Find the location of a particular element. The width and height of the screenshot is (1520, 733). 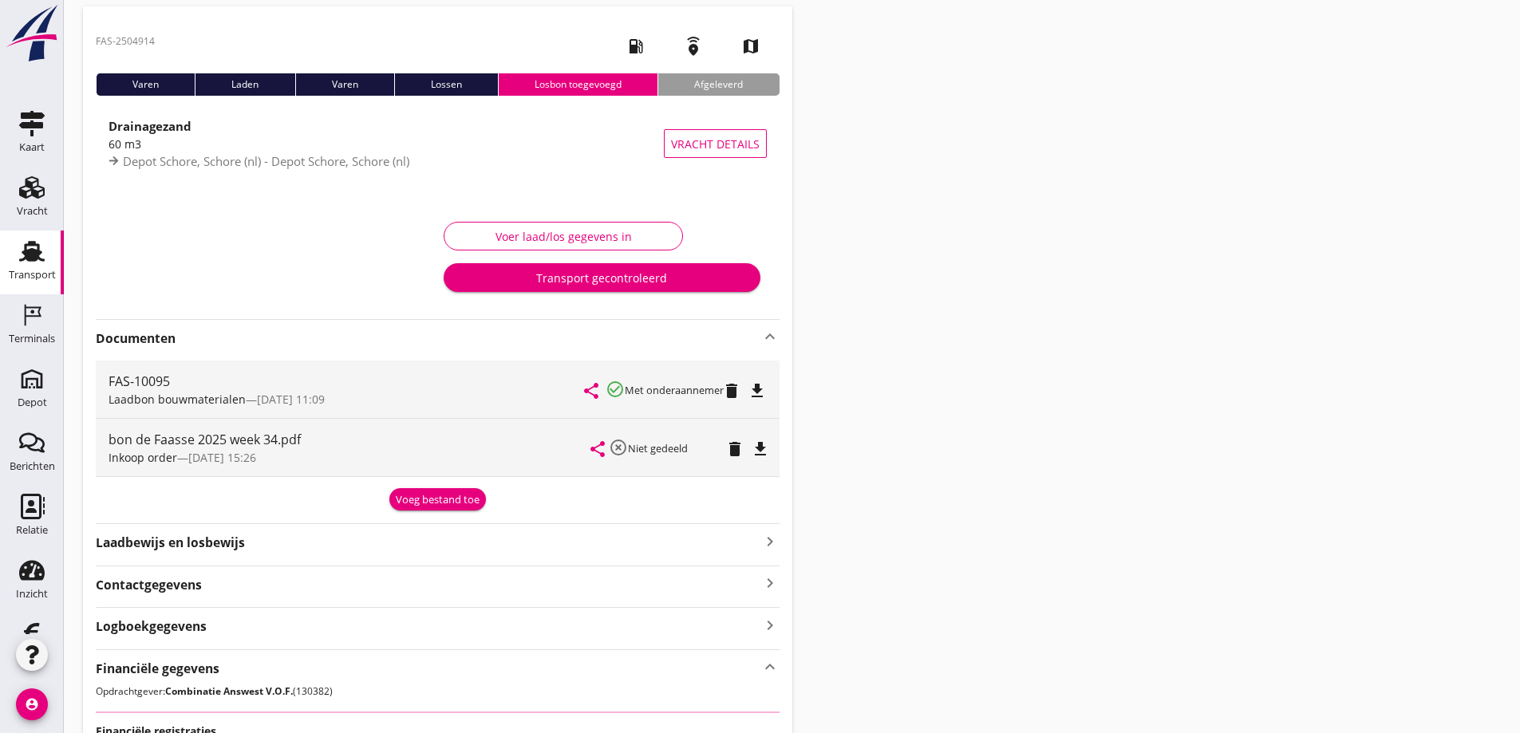

button: Voeg bestand toe is located at coordinates (437, 500).